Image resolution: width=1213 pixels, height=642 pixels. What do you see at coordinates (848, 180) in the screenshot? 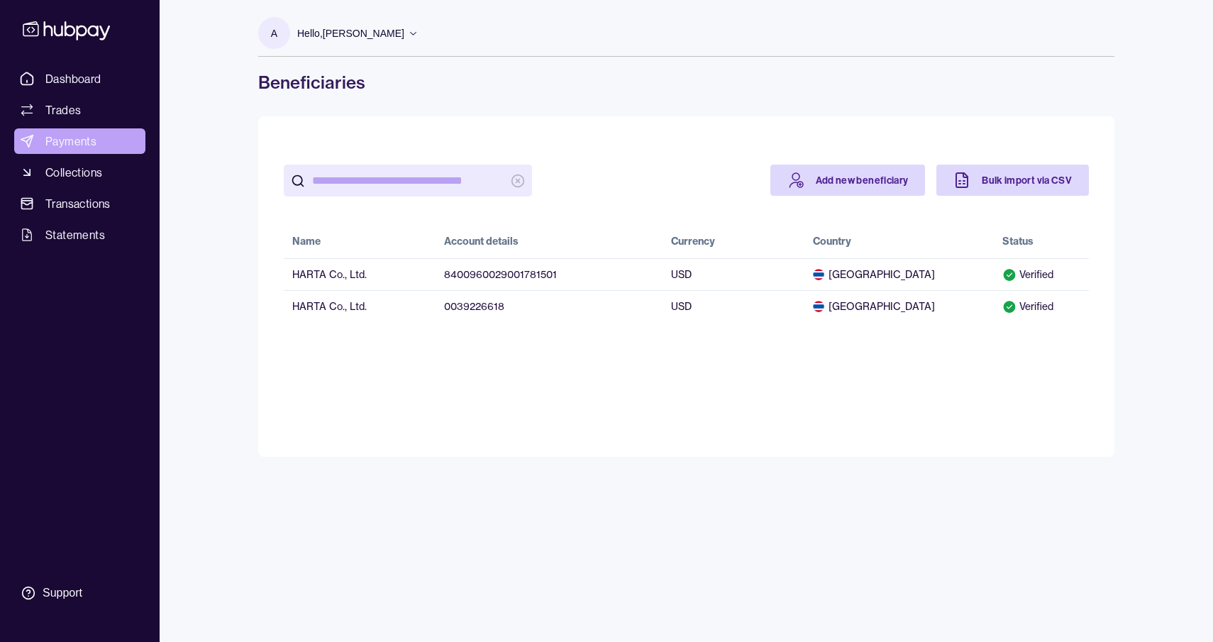
I see `a: Add new beneficiary` at bounding box center [848, 180].